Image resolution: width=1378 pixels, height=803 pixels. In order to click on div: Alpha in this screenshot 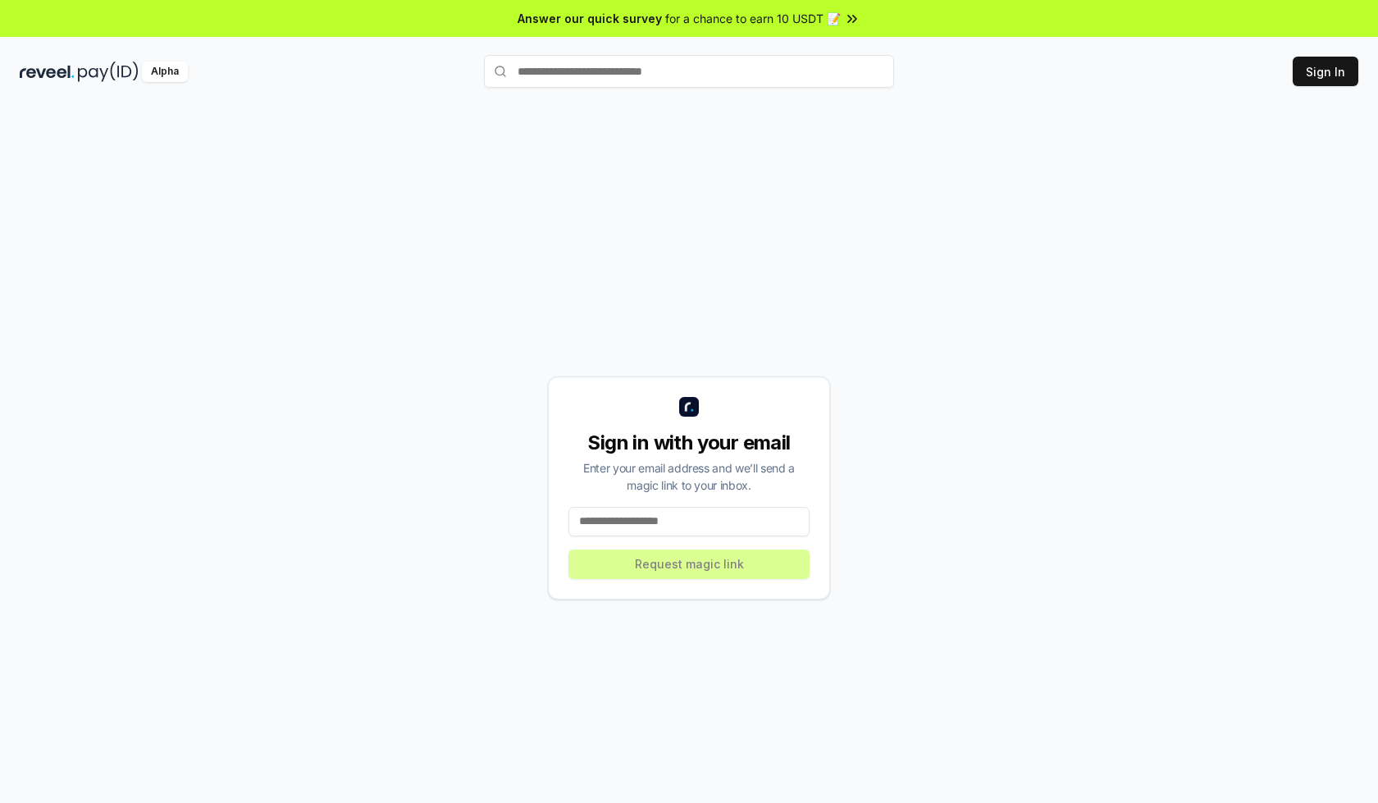, I will do `click(165, 71)`.